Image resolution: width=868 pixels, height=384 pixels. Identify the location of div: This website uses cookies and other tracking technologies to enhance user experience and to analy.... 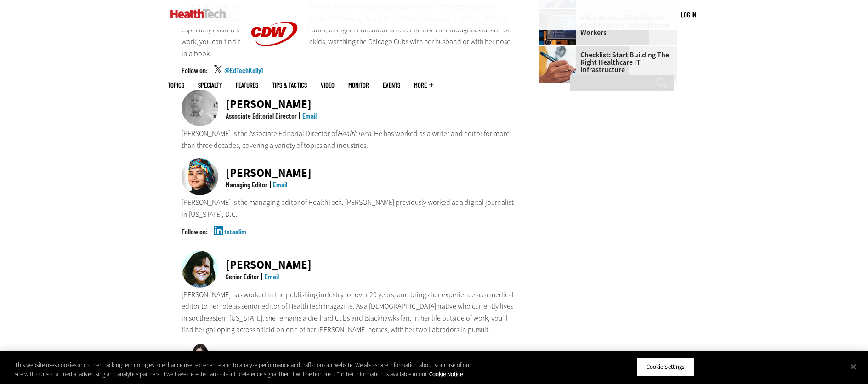
(246, 369).